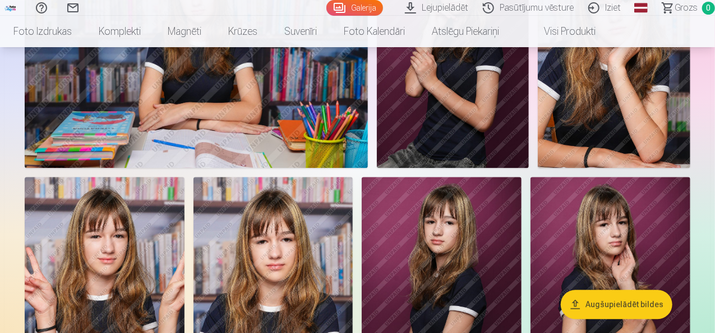 The height and width of the screenshot is (333, 715). Describe the element at coordinates (561, 31) in the screenshot. I see `a: Visi produkti` at that location.